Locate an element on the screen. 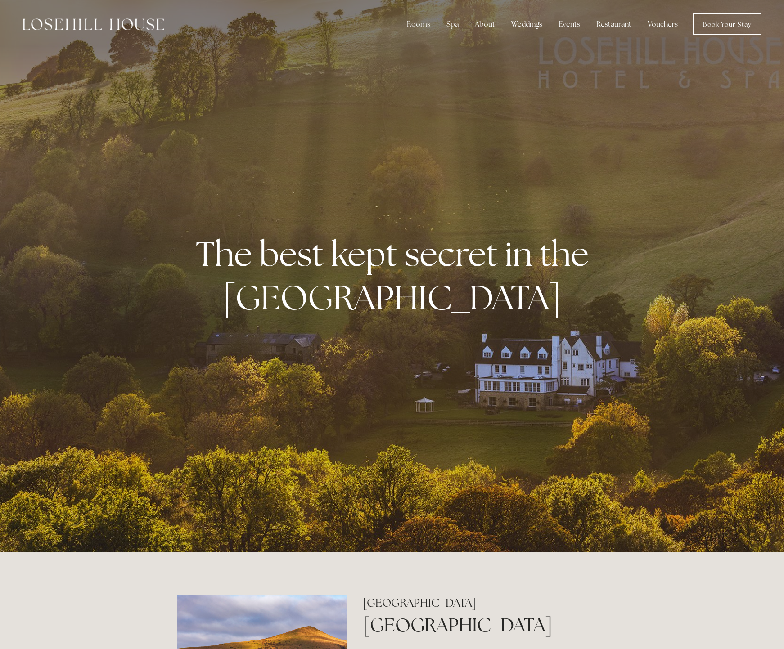  div: Restaurant is located at coordinates (614, 24).